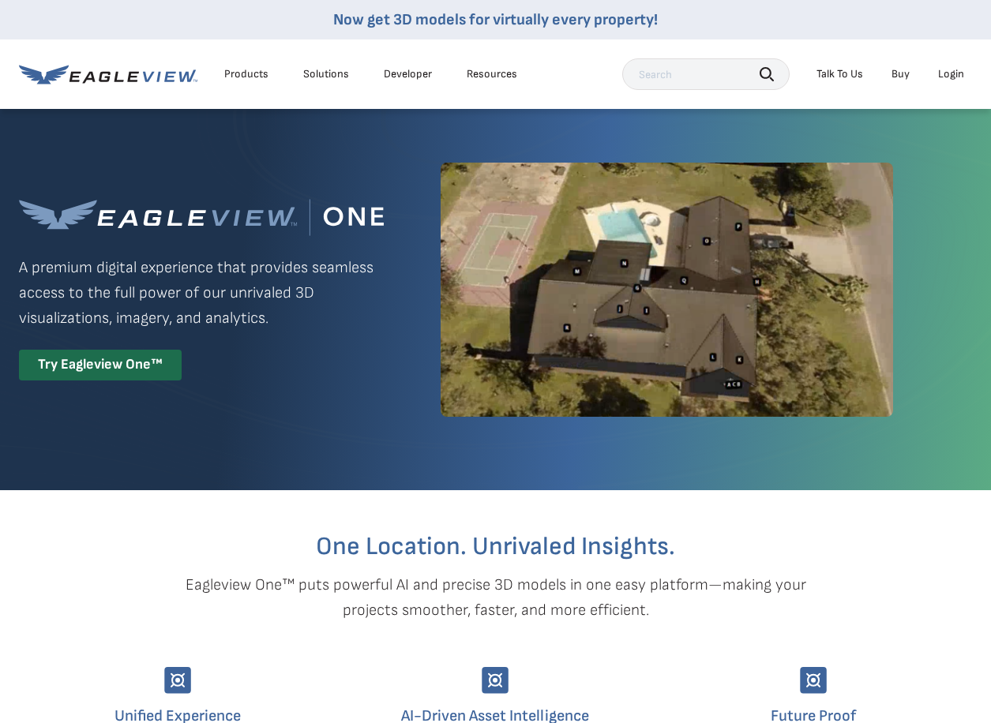 Image resolution: width=991 pixels, height=723 pixels. Describe the element at coordinates (246, 74) in the screenshot. I see `div: Products` at that location.